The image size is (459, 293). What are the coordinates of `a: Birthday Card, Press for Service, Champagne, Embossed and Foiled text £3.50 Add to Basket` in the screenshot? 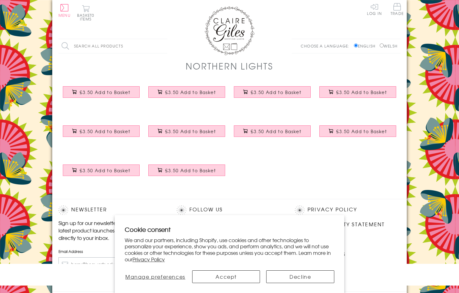 It's located at (357, 134).